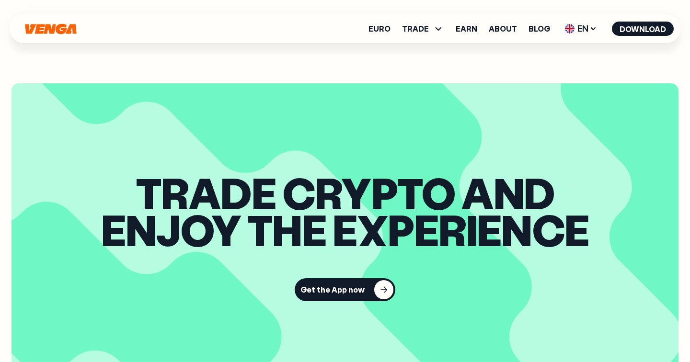 Image resolution: width=690 pixels, height=362 pixels. I want to click on svg: Home, so click(51, 29).